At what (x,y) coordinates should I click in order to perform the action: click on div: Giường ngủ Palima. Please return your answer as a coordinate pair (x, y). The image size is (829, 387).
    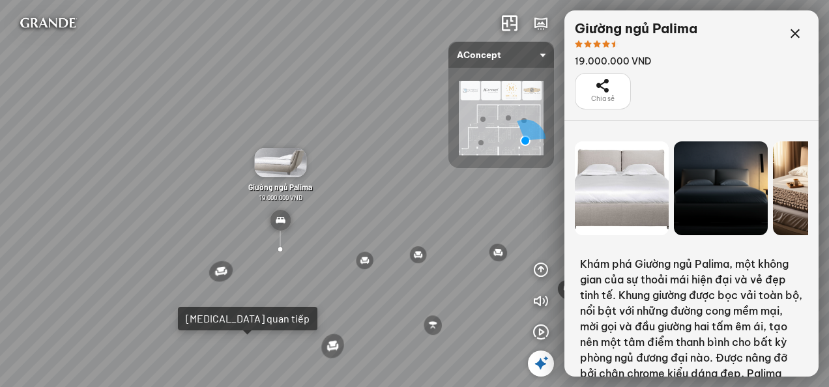
    Looking at the image, I should click on (636, 29).